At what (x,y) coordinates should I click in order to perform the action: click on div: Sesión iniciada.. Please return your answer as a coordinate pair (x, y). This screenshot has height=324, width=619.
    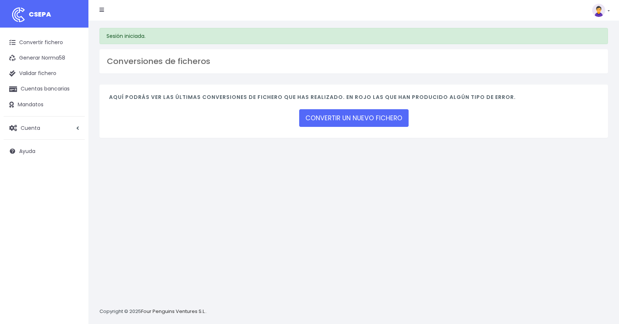
    Looking at the image, I should click on (353, 36).